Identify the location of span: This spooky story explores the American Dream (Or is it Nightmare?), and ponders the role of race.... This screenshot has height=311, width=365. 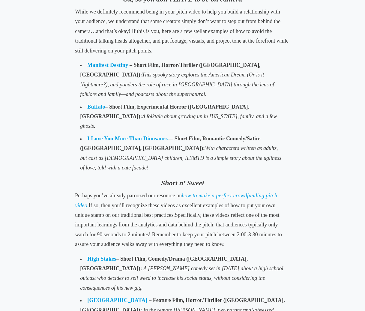
(177, 84).